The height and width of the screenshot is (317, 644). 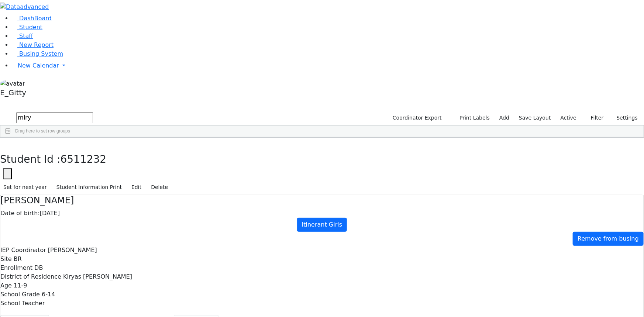 I want to click on span: BR, so click(x=18, y=259).